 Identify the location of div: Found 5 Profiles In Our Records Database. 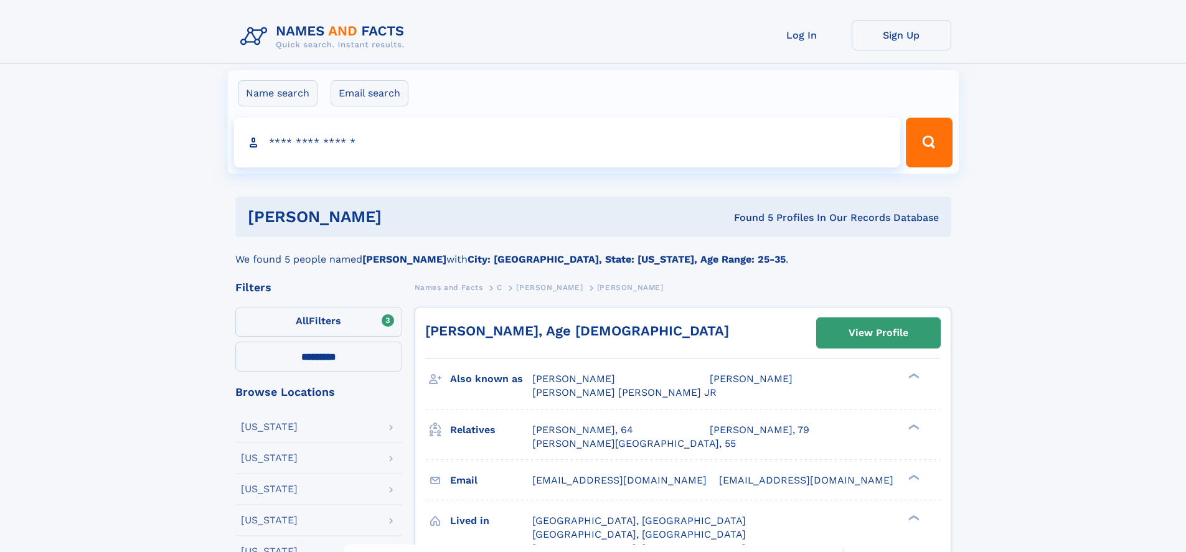
(748, 218).